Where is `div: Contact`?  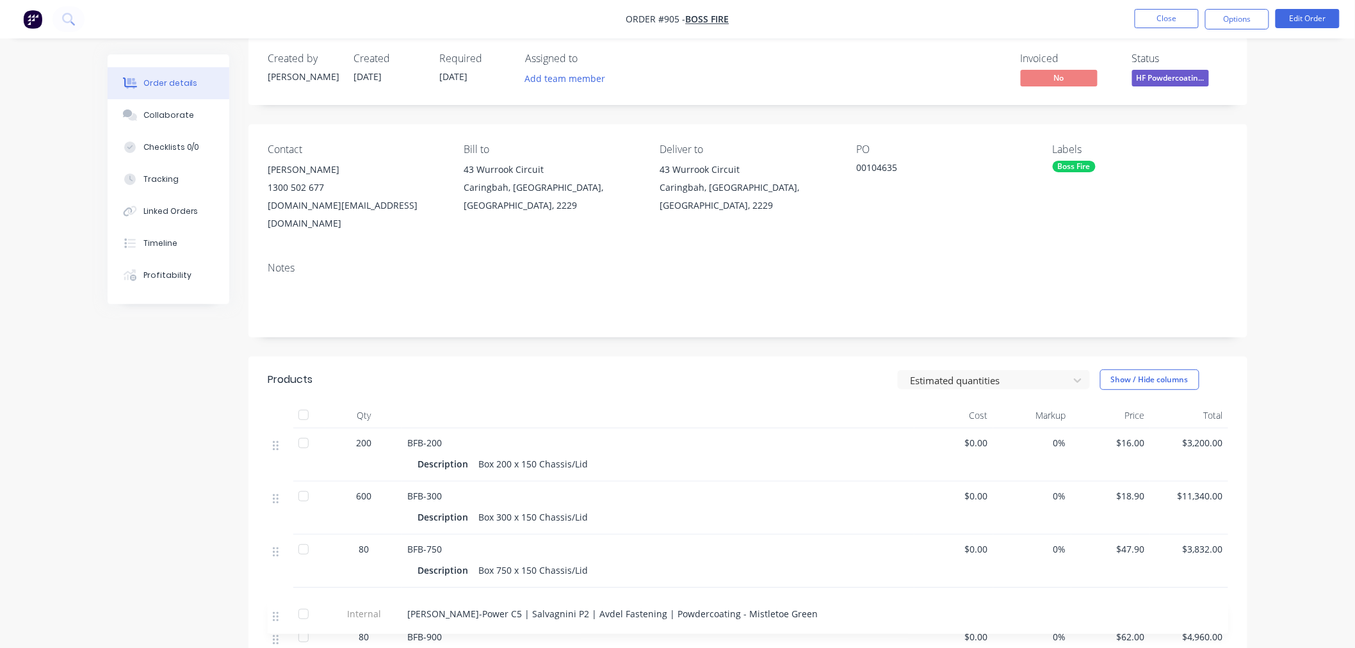
div: Contact is located at coordinates (355, 149).